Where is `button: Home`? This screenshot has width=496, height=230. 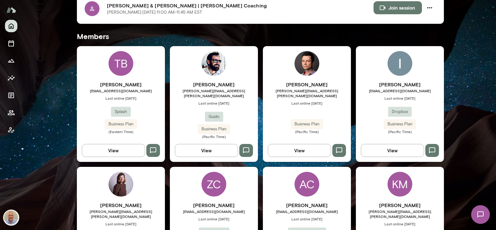
button: Home is located at coordinates (11, 26).